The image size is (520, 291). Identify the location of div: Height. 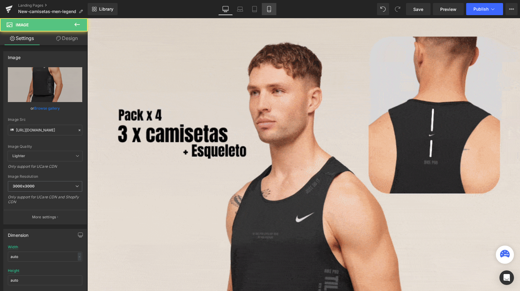
(14, 270).